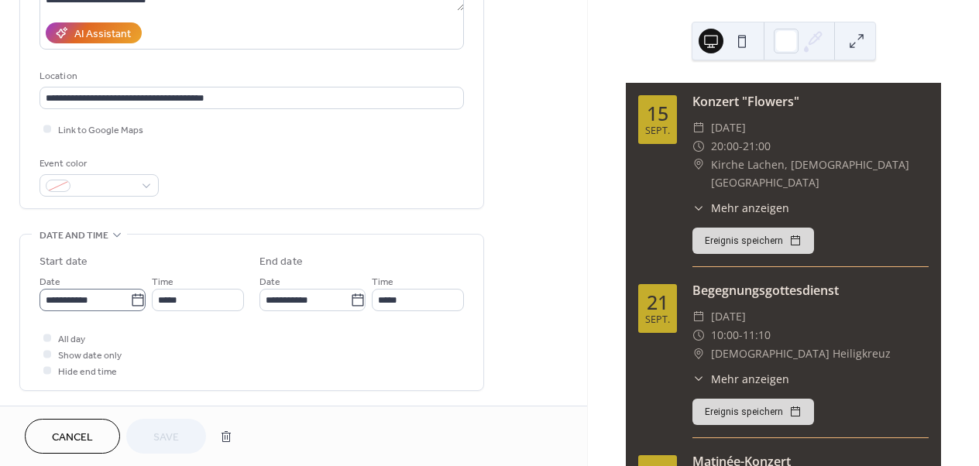 Image resolution: width=979 pixels, height=466 pixels. I want to click on span: Date and time, so click(74, 235).